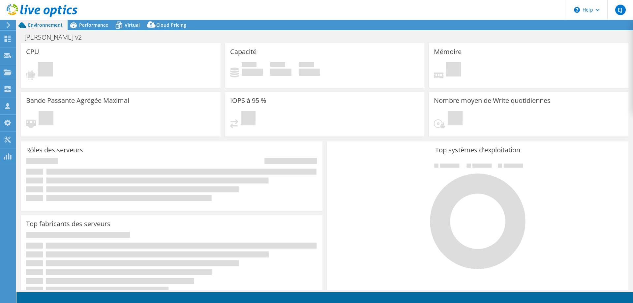  Describe the element at coordinates (278, 65) in the screenshot. I see `span: Espace libre` at that location.